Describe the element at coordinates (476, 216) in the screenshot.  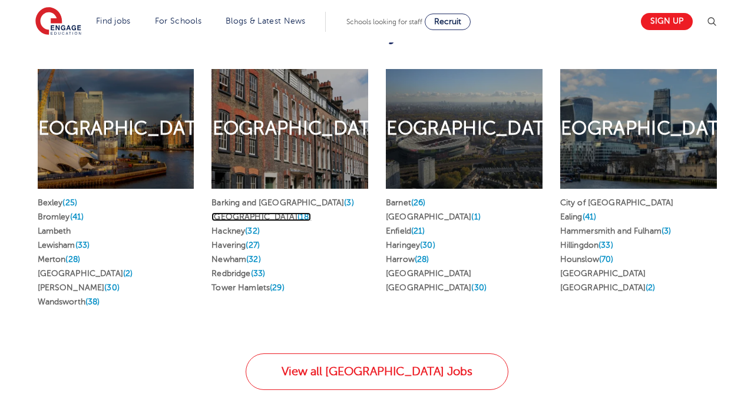
I see `span: (1)` at that location.